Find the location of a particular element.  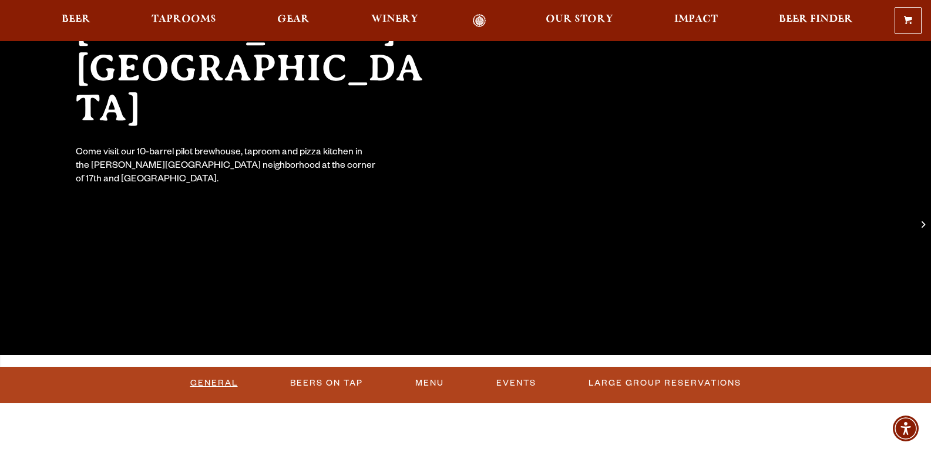

a: Menu is located at coordinates (429, 384).